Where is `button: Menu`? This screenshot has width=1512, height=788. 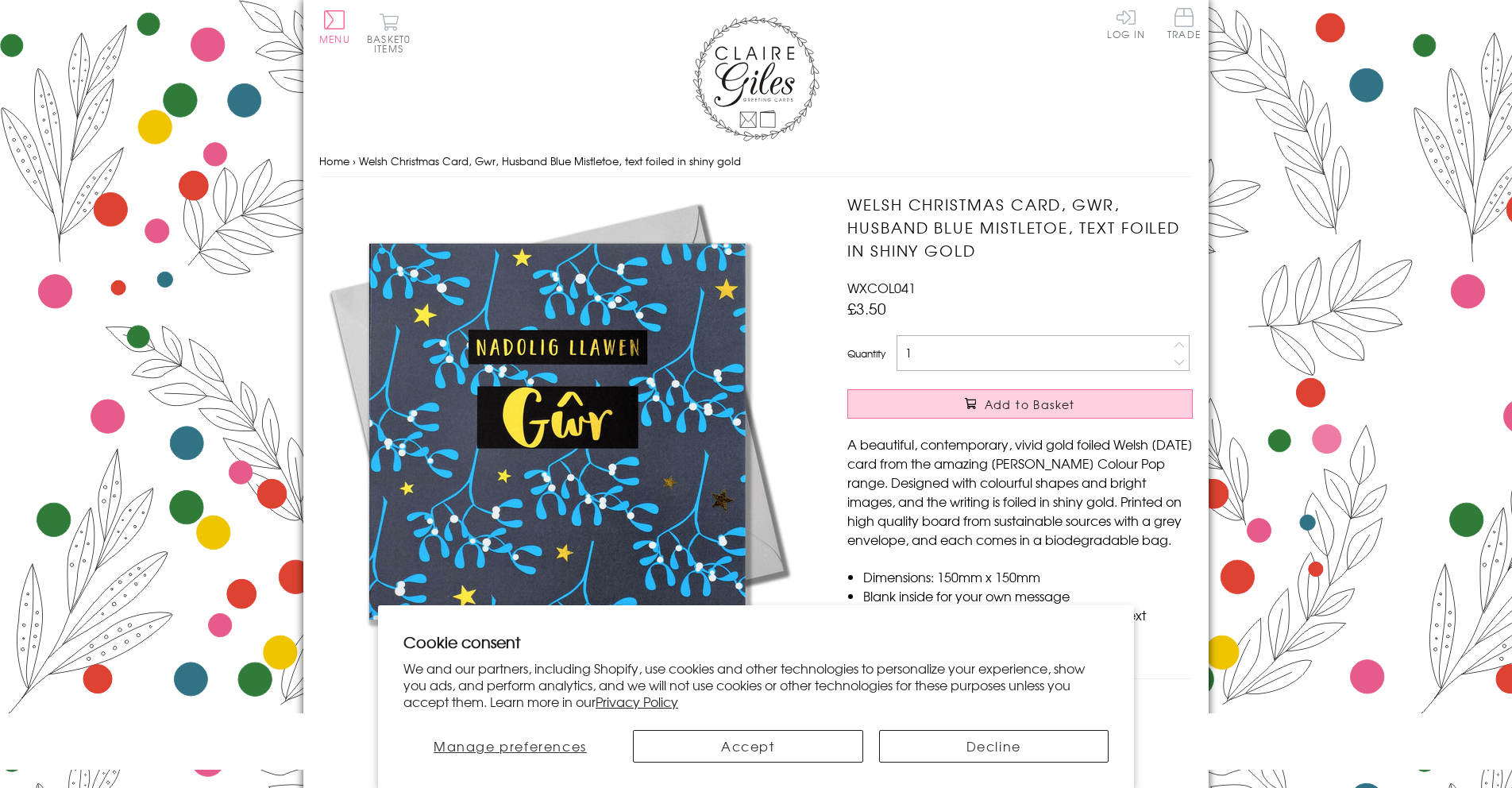 button: Menu is located at coordinates (334, 27).